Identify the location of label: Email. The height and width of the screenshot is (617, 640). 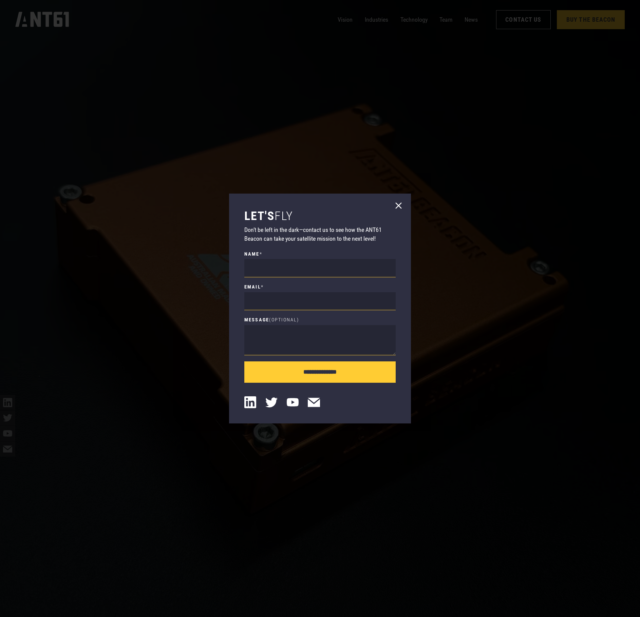
(320, 287).